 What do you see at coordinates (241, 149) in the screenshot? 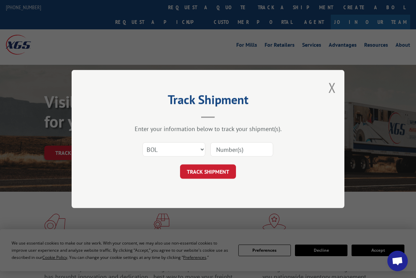
I see `input: Number(s)` at bounding box center [241, 149].